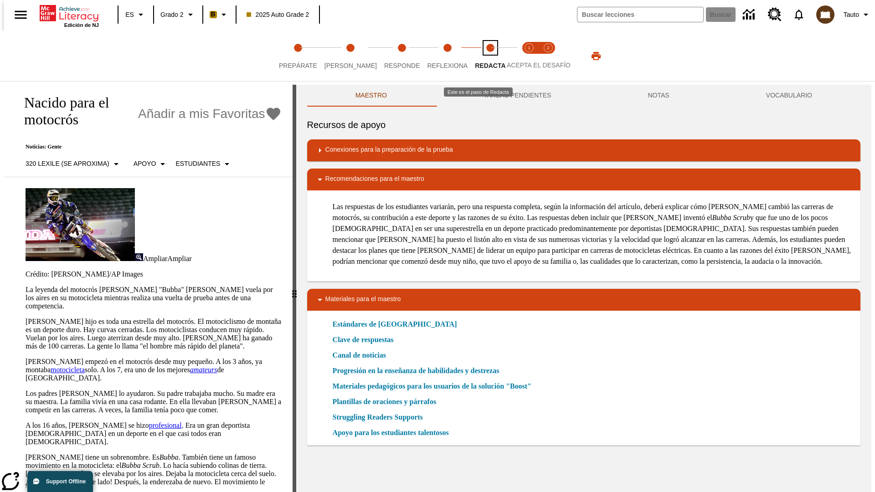 This screenshot has width=875, height=492. I want to click on a: Materiales pedagógicos para los usuarios de la solución "Boost", Se abrirá en una nueva ventana o..., so click(432, 387).